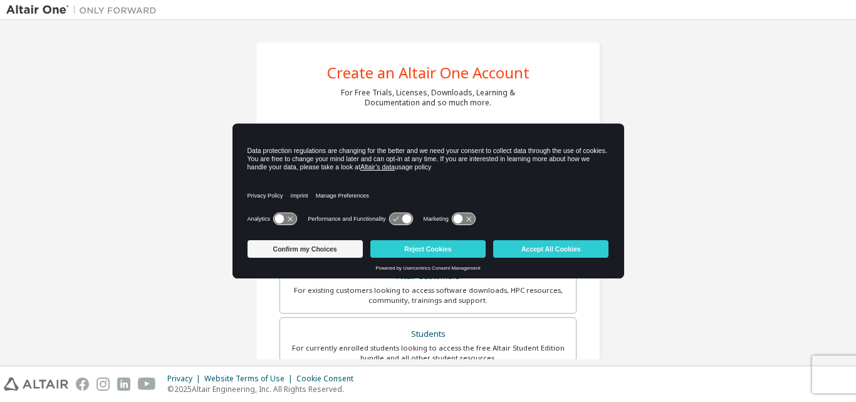 Image resolution: width=856 pixels, height=402 pixels. Describe the element at coordinates (186, 379) in the screenshot. I see `div: Privacy` at that location.